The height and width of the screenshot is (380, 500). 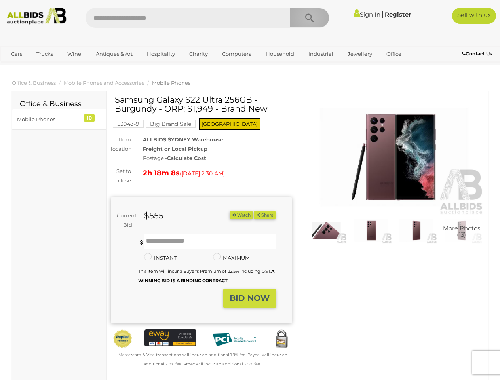 I want to click on strong: ALLBIDS SYDNEY Warehouse, so click(x=183, y=139).